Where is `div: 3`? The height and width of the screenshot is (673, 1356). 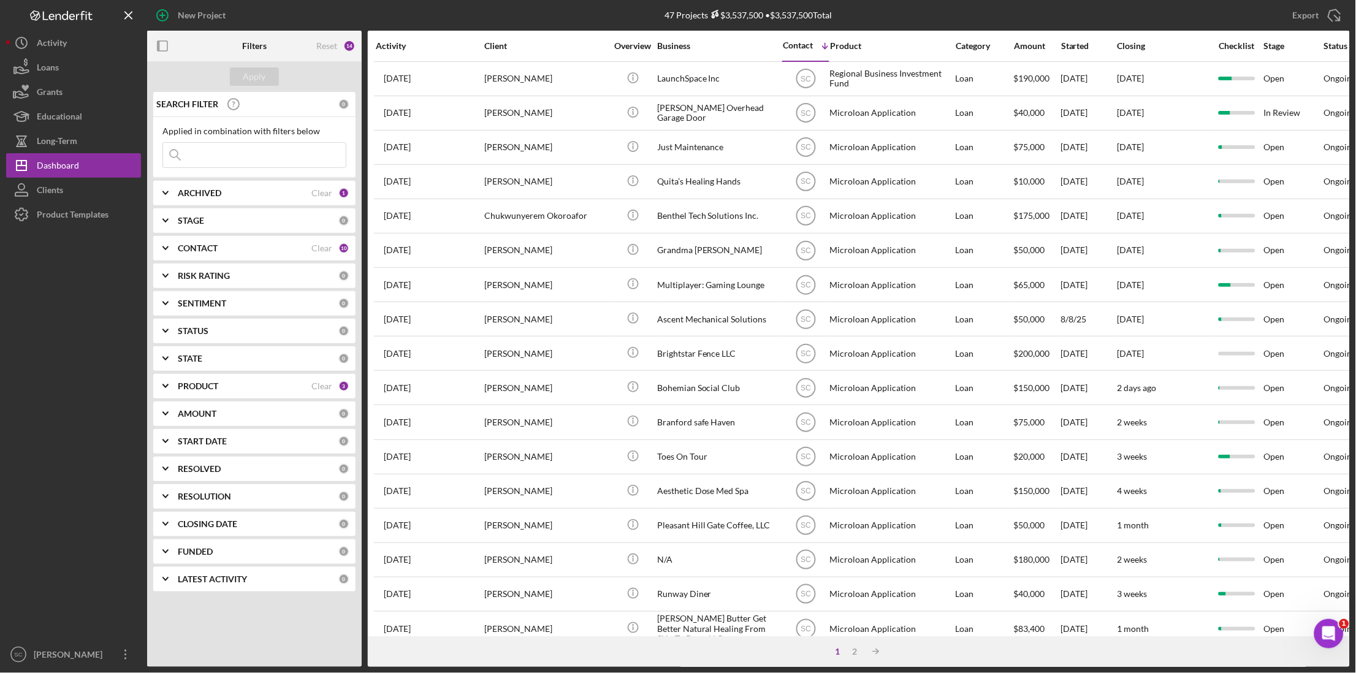 div: 3 is located at coordinates (344, 386).